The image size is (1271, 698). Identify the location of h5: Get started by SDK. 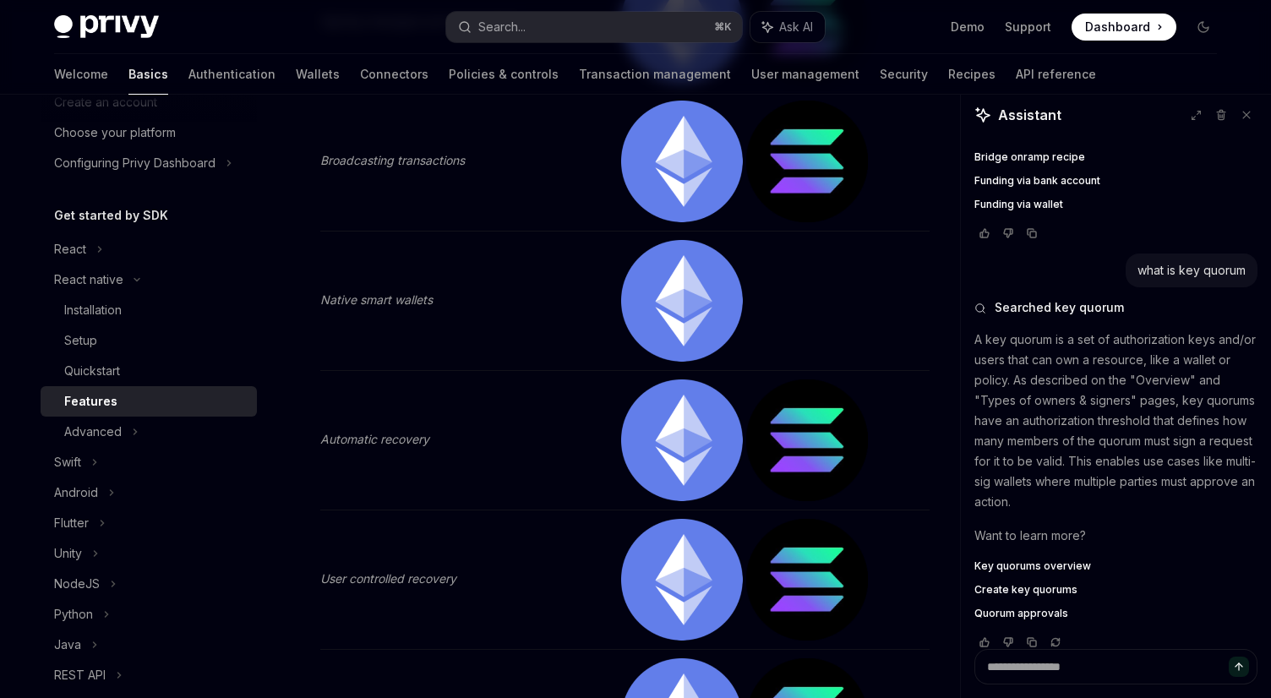
(111, 215).